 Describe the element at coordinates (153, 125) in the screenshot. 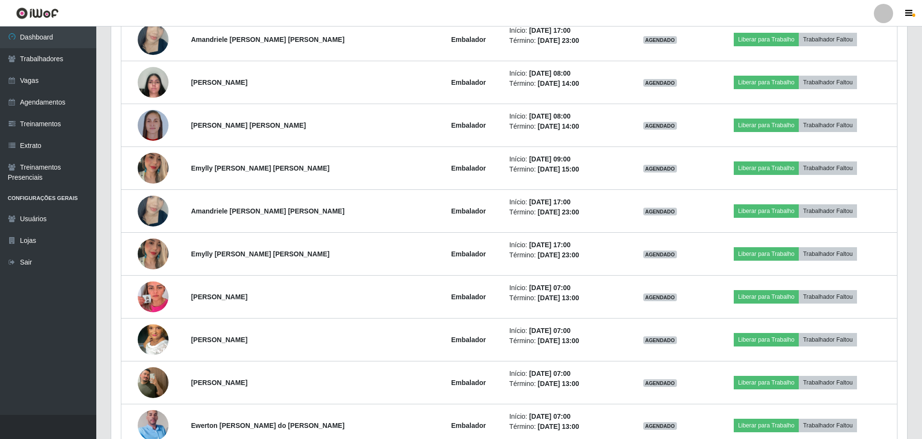

I see `img: 1705009290987.jpeg` at that location.